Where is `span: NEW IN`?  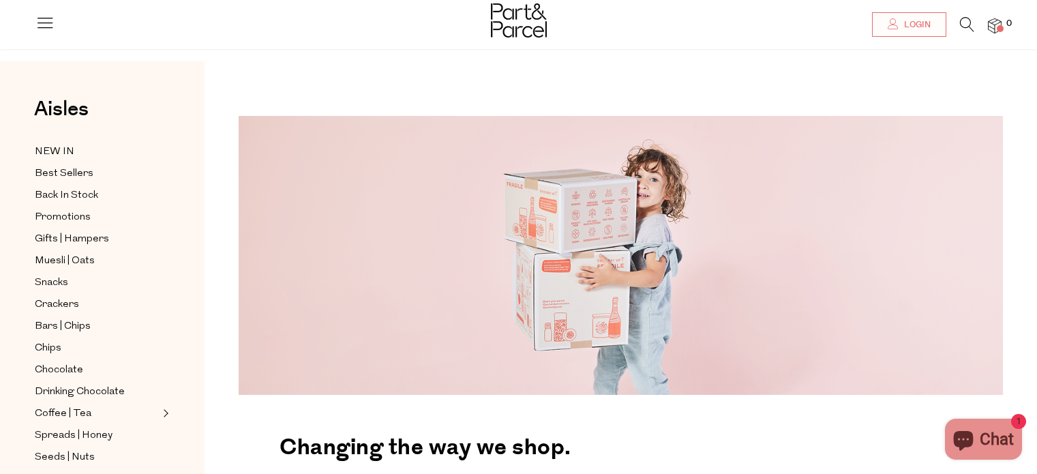 span: NEW IN is located at coordinates (55, 152).